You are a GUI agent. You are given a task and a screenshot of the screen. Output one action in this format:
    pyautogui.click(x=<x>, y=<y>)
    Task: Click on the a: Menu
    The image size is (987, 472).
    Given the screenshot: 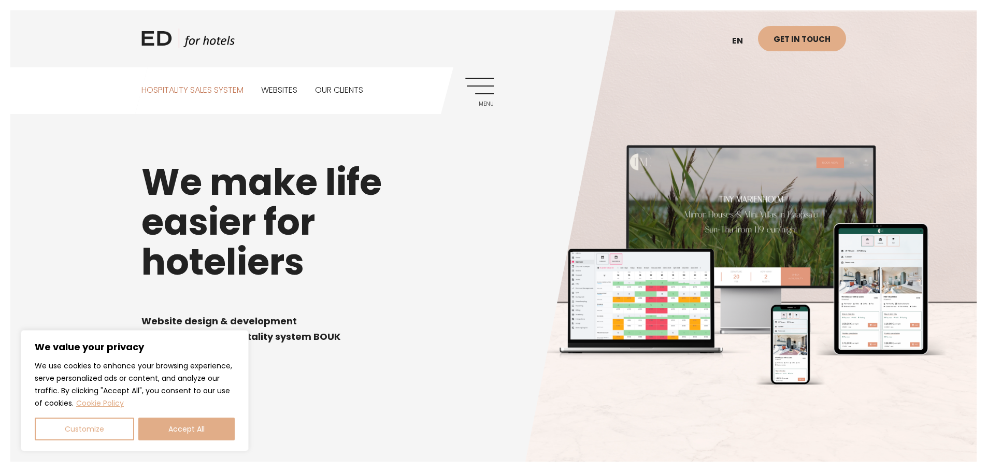 What is the action you would take?
    pyautogui.click(x=479, y=92)
    